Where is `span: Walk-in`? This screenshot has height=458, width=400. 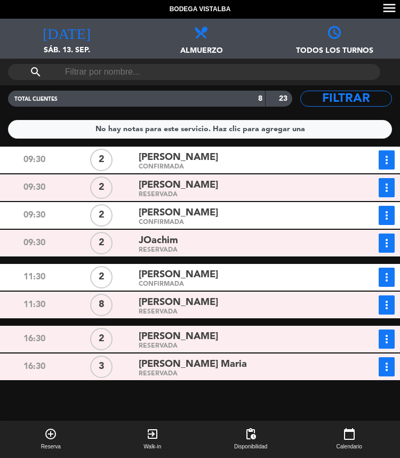 span: Walk-in is located at coordinates (152, 447).